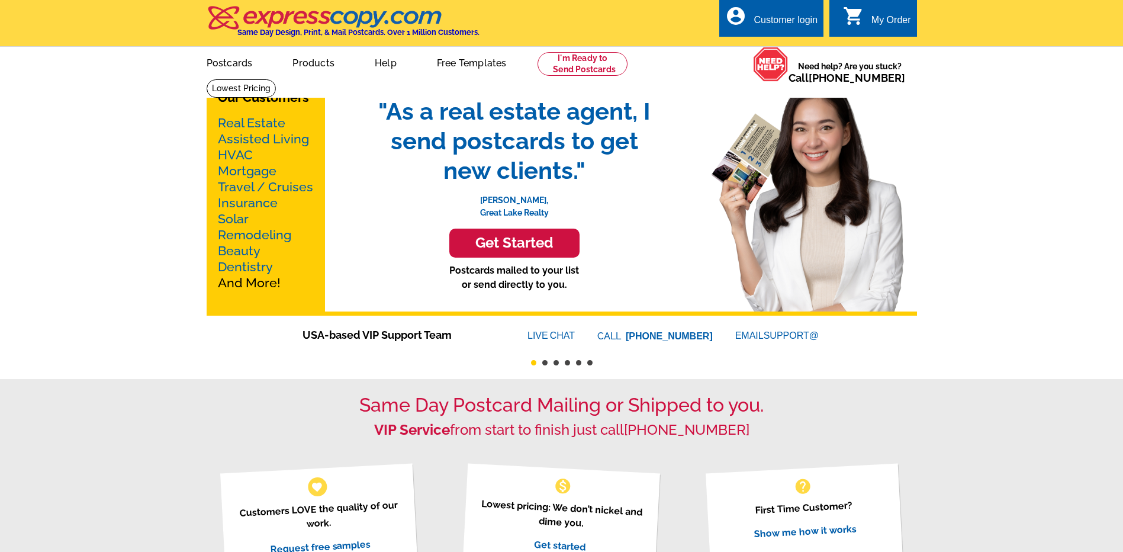 This screenshot has width=1123, height=552. Describe the element at coordinates (578, 362) in the screenshot. I see `button: 5 of 6` at that location.